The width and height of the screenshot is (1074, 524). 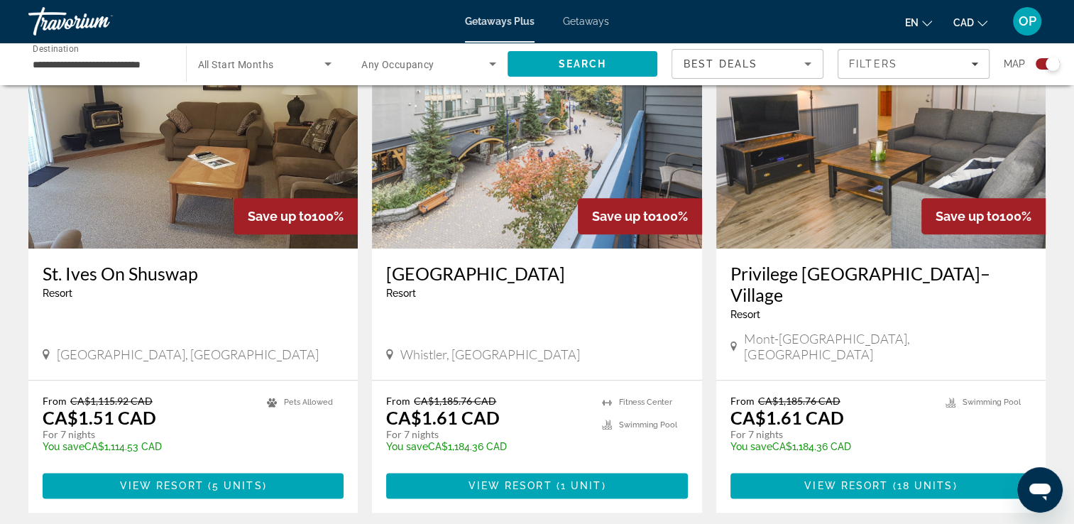 What do you see at coordinates (881, 135) in the screenshot?
I see `a: Privilege Mont-Tremblant–Village` at bounding box center [881, 135].